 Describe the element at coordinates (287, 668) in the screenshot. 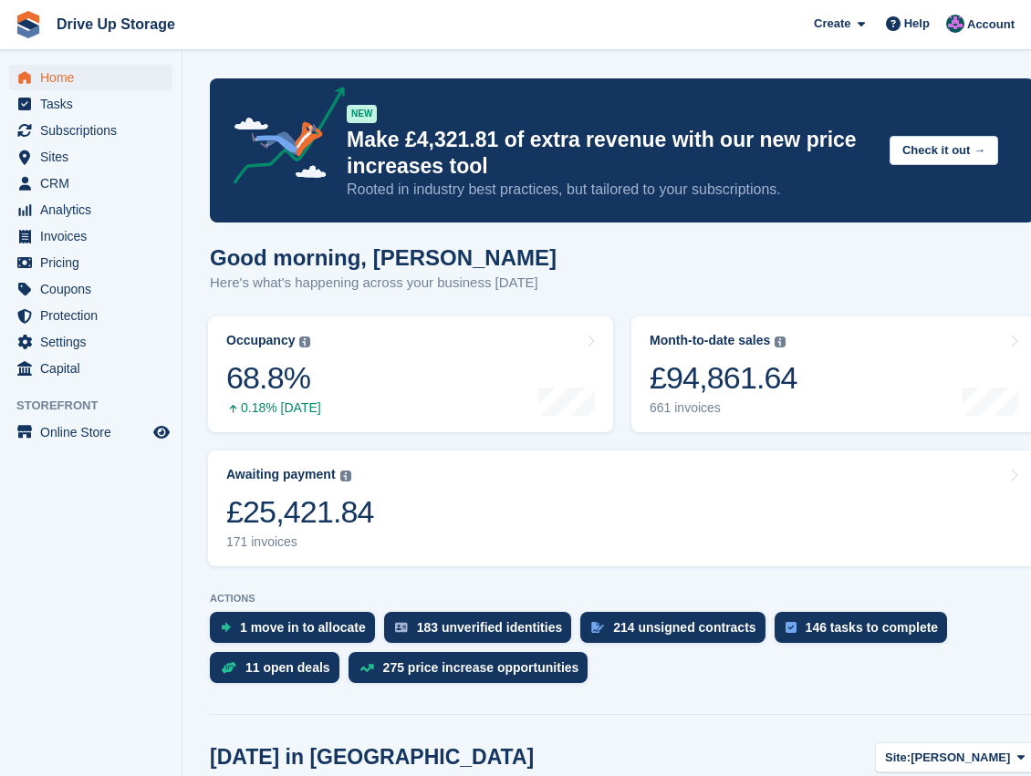

I see `div: 11 open deals` at that location.